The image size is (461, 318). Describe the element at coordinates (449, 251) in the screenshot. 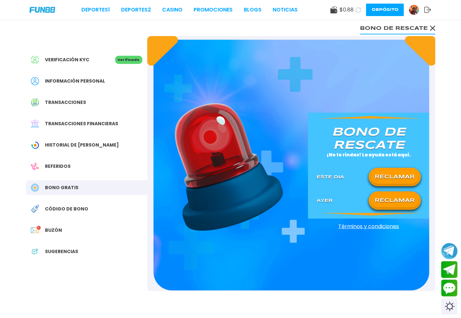

I see `button: Join telegram channel` at that location.